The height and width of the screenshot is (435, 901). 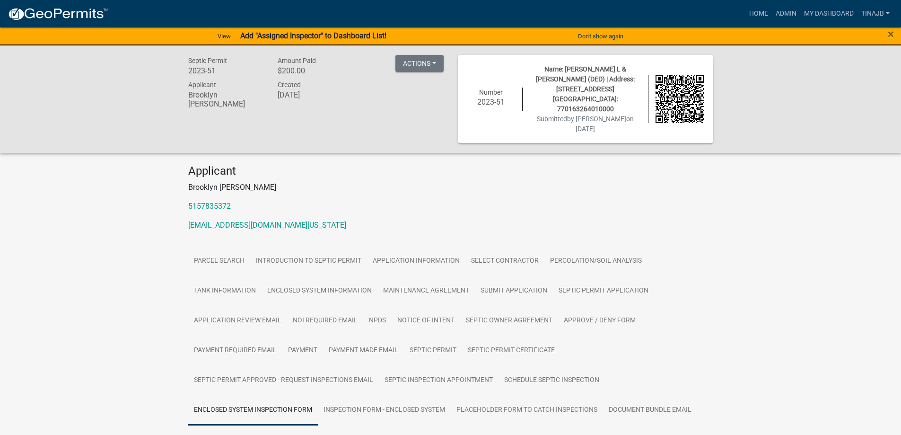 What do you see at coordinates (235, 351) in the screenshot?
I see `a: Payment Required Email` at bounding box center [235, 351].